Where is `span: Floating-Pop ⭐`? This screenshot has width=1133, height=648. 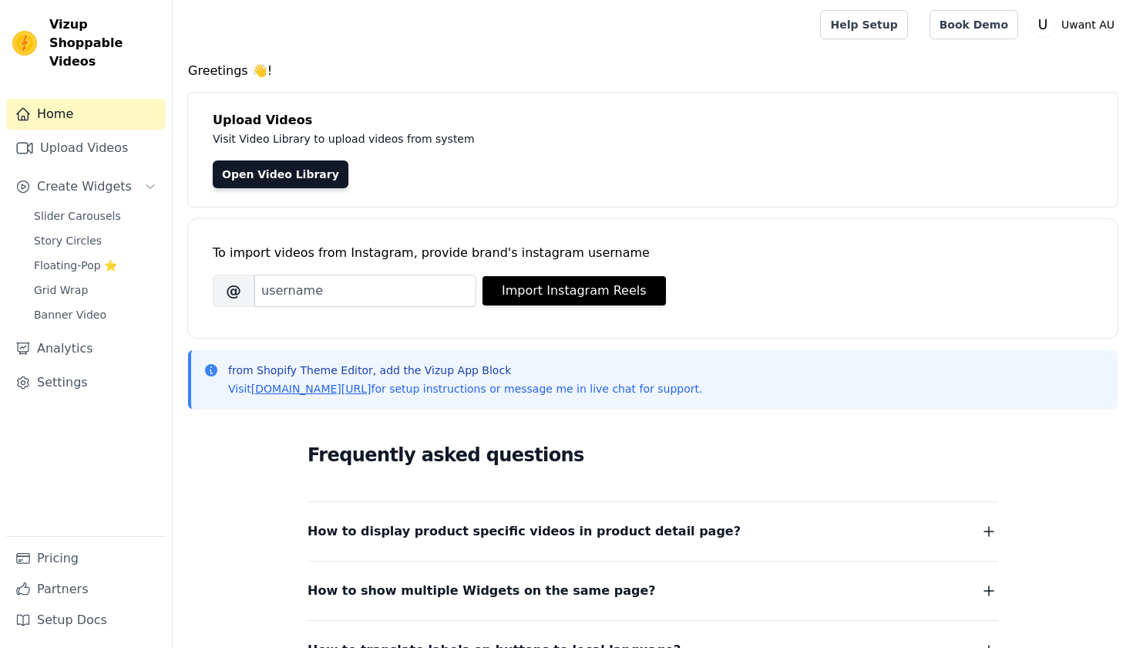 span: Floating-Pop ⭐ is located at coordinates (76, 265).